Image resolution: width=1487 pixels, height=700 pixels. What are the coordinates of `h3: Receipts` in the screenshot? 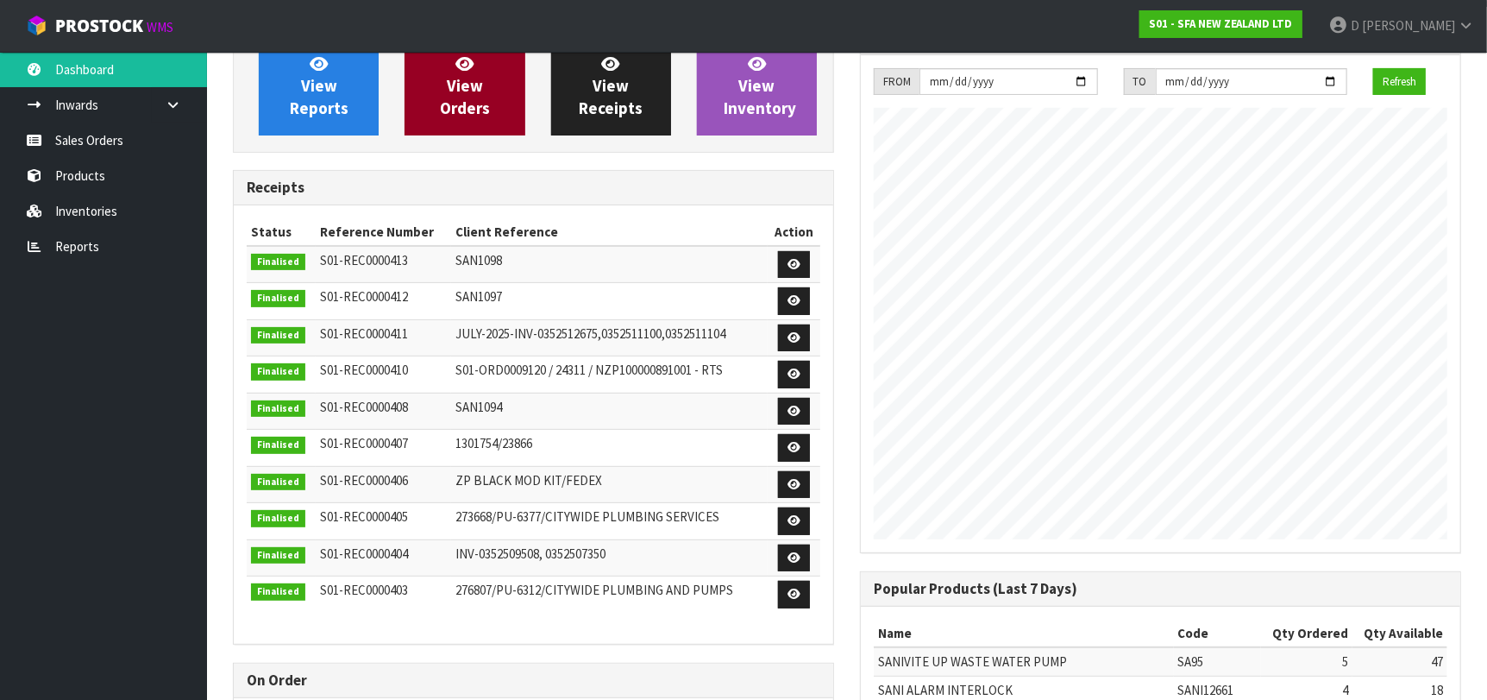 It's located at (533, 187).